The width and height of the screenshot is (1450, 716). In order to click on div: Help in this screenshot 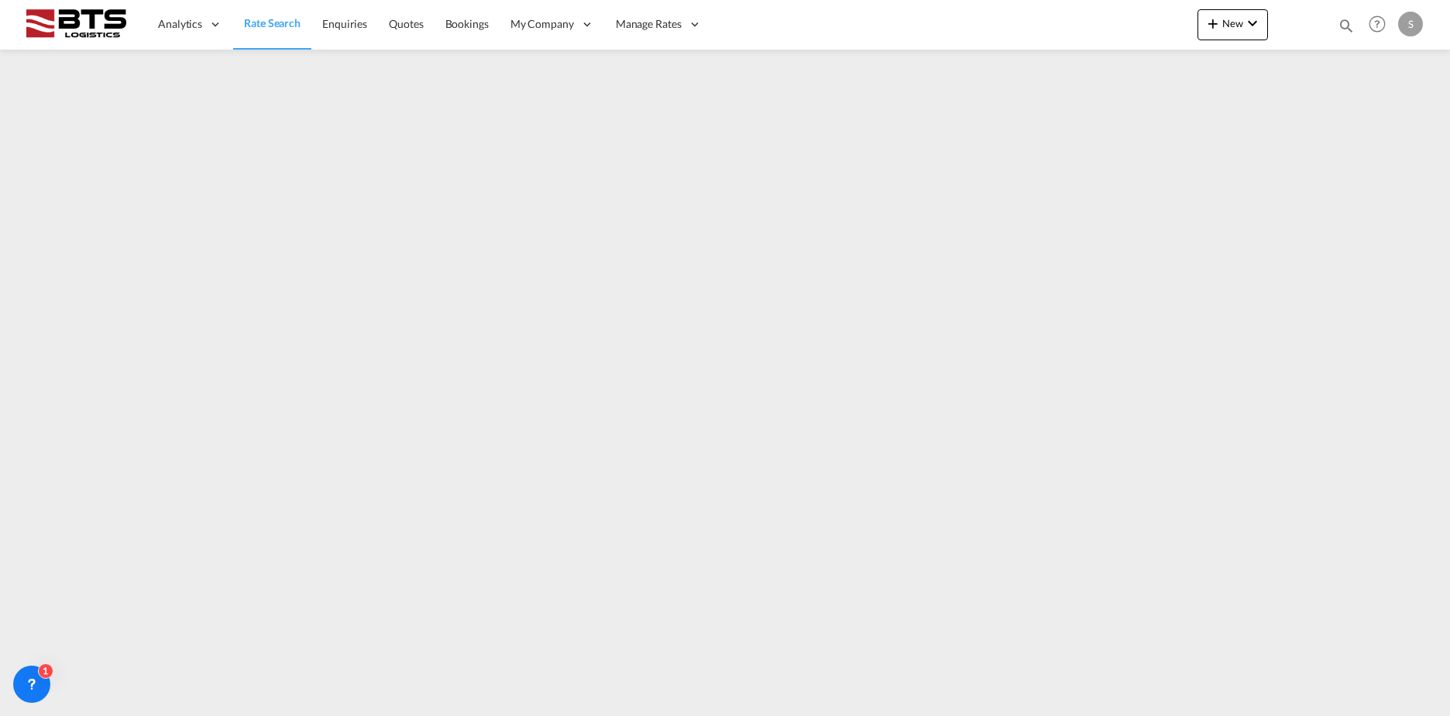, I will do `click(1381, 25)`.